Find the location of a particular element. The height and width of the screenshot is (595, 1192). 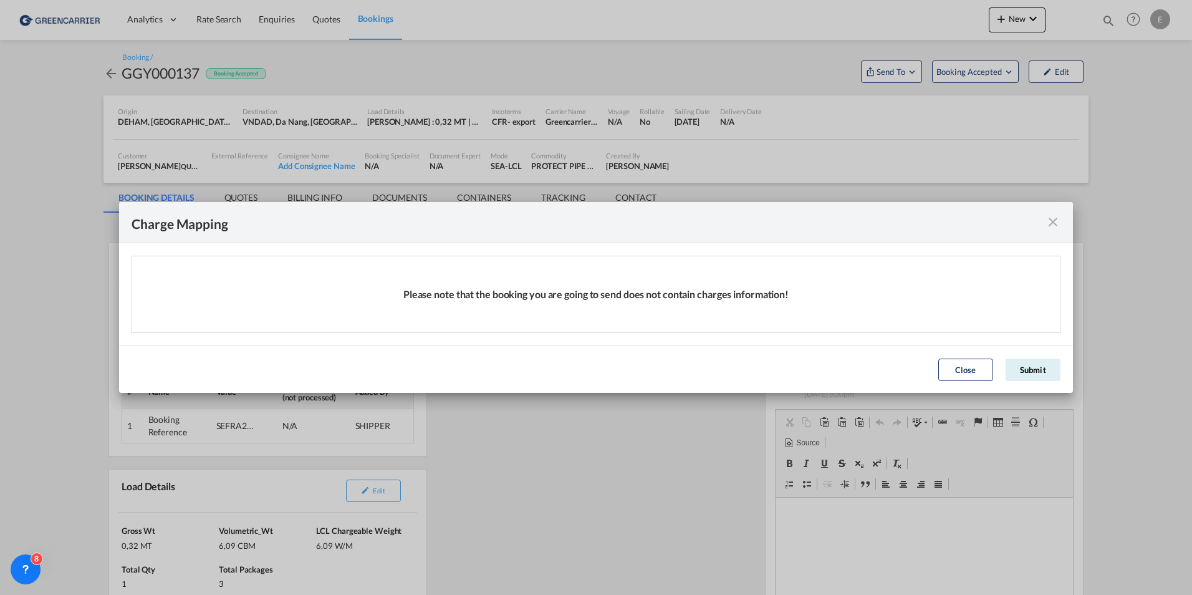

md-dialog: Please note ... is located at coordinates (596, 297).